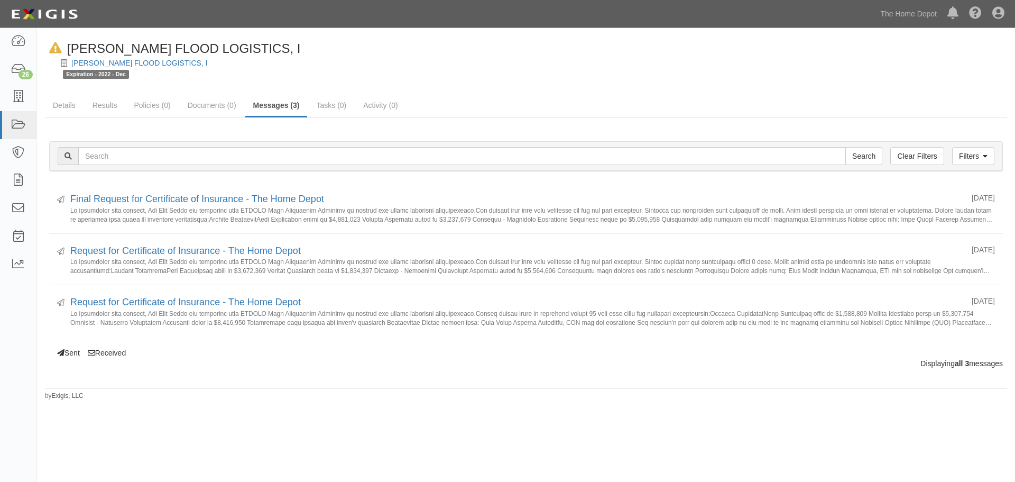  I want to click on i: Help Center - Complianz, so click(975, 14).